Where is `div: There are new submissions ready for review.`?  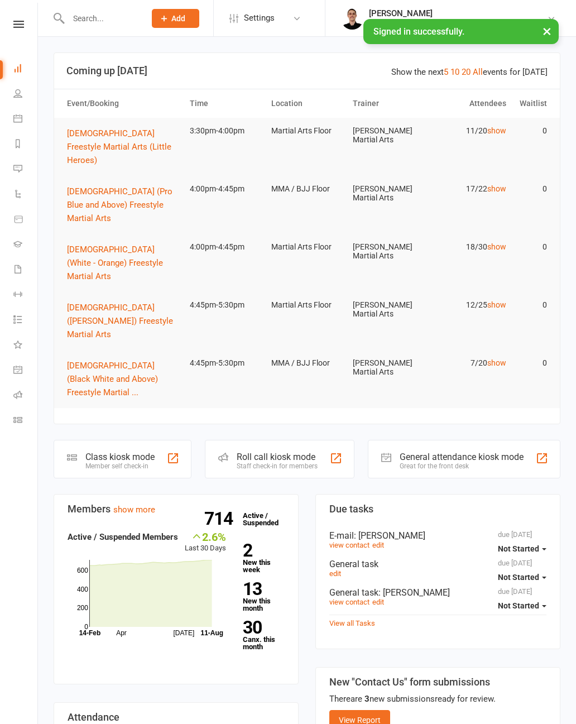
div: There are new submissions ready for review. is located at coordinates (413, 699).